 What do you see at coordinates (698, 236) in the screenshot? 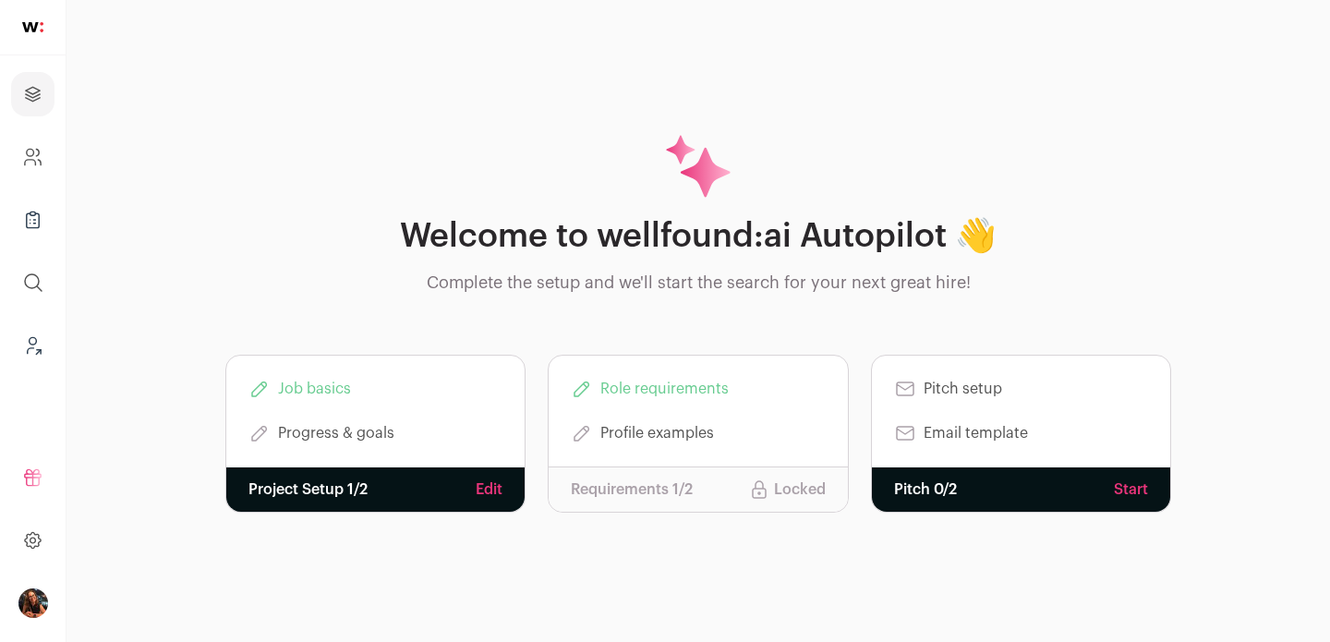
I see `h1: Welcome to wellfound:ai Autopilot 👋` at bounding box center [698, 236].